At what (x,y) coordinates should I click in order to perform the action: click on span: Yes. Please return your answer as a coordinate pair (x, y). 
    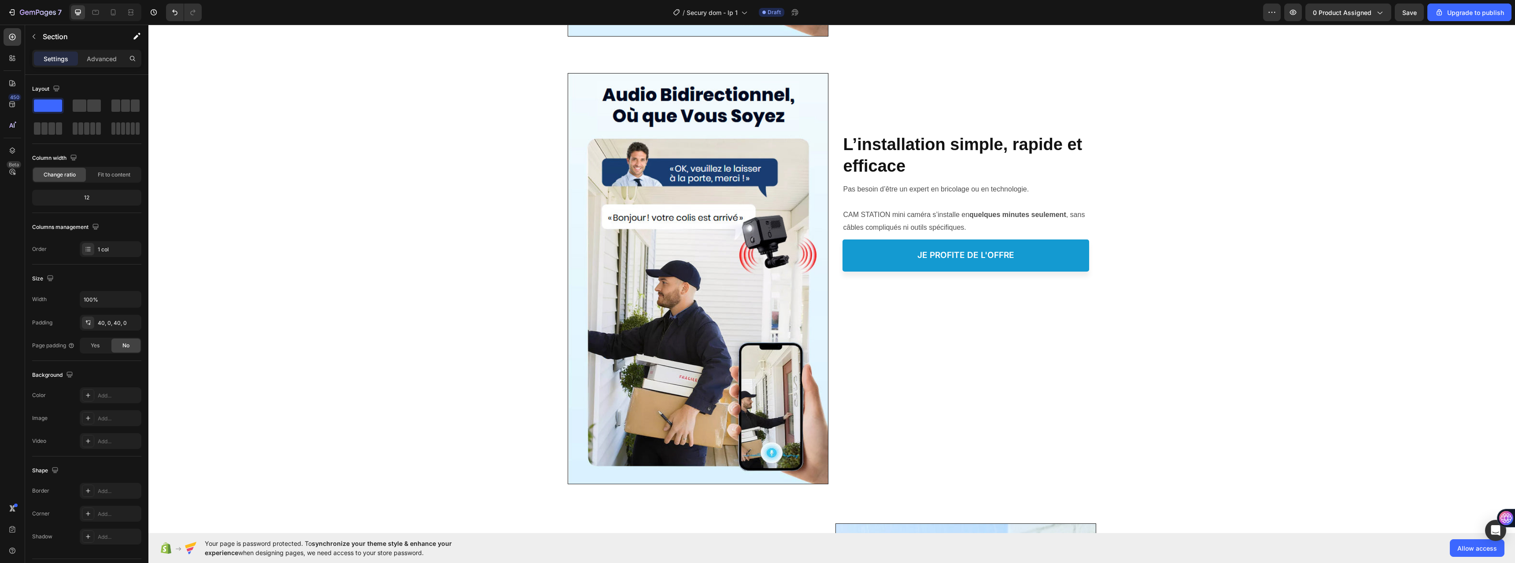
    Looking at the image, I should click on (95, 346).